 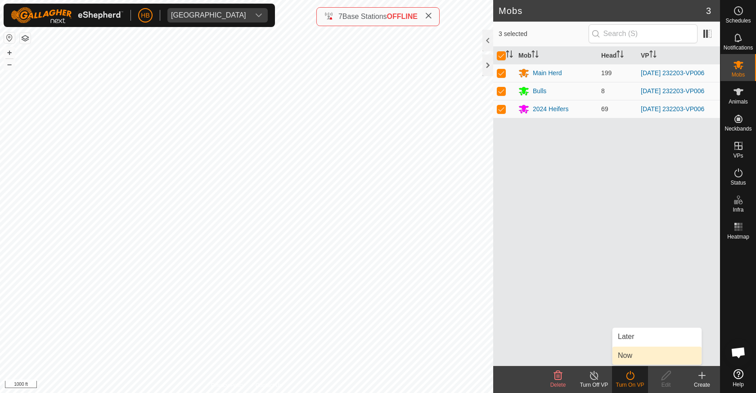 I want to click on button: Map Layers, so click(x=25, y=38).